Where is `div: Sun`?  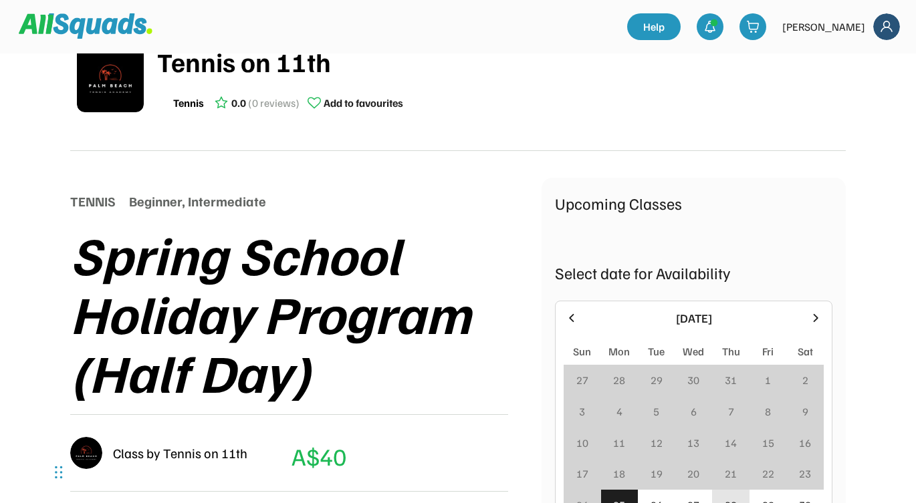
div: Sun is located at coordinates (582, 352).